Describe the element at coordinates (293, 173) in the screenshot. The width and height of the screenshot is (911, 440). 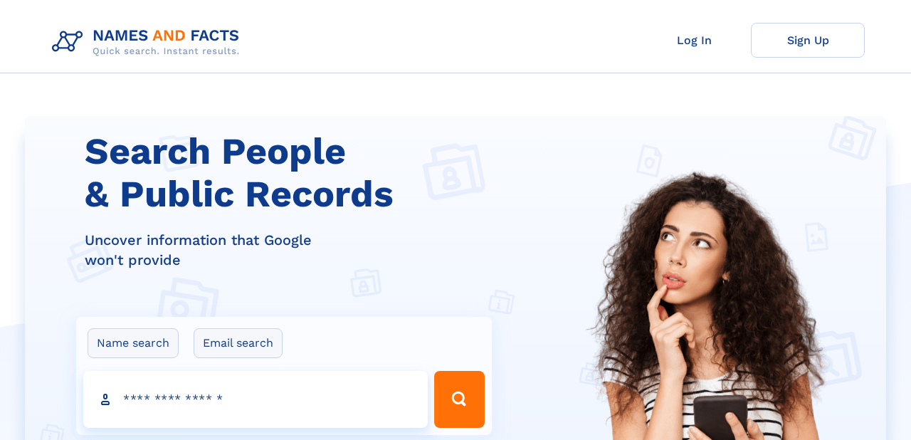
I see `h1: Search People & Public Records` at that location.